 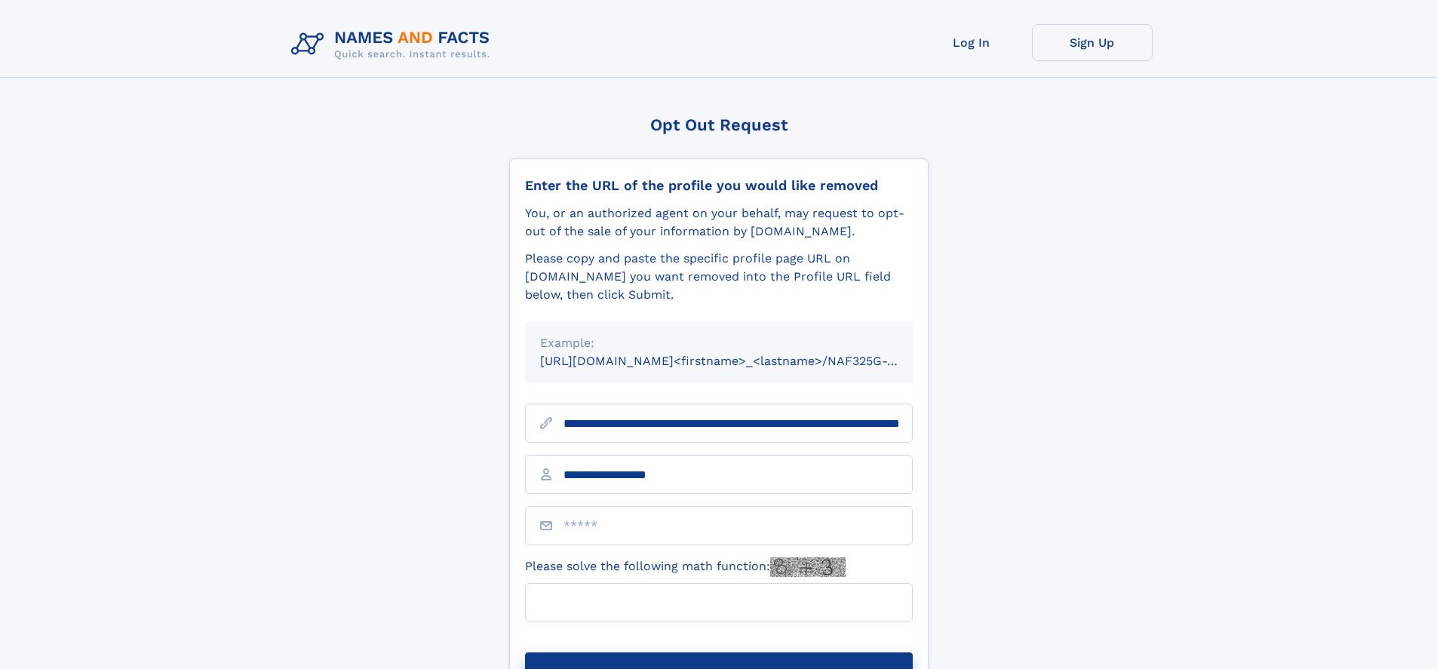 I want to click on img: Logo Names and Facts, so click(x=394, y=45).